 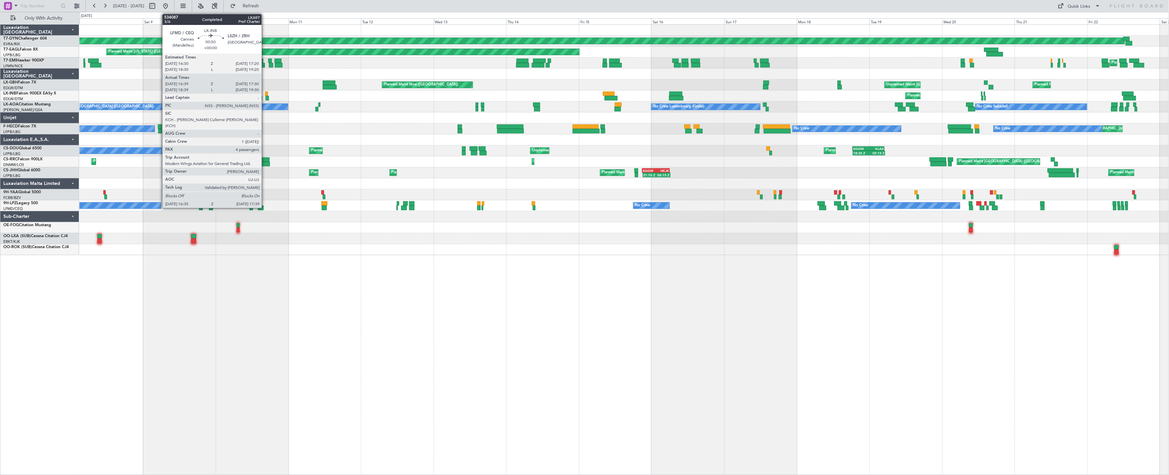 I want to click on div: Tue 19, so click(x=906, y=21).